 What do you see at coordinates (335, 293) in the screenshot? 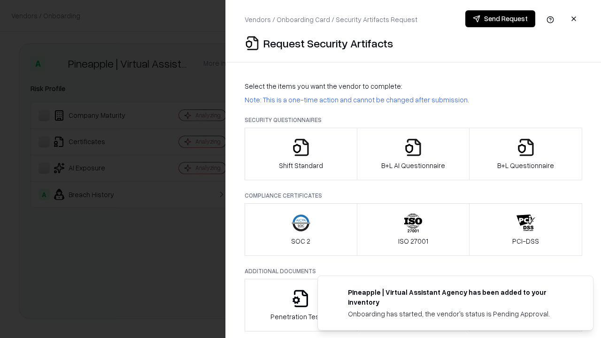
I see `img: trypineapple.com` at bounding box center [335, 293].